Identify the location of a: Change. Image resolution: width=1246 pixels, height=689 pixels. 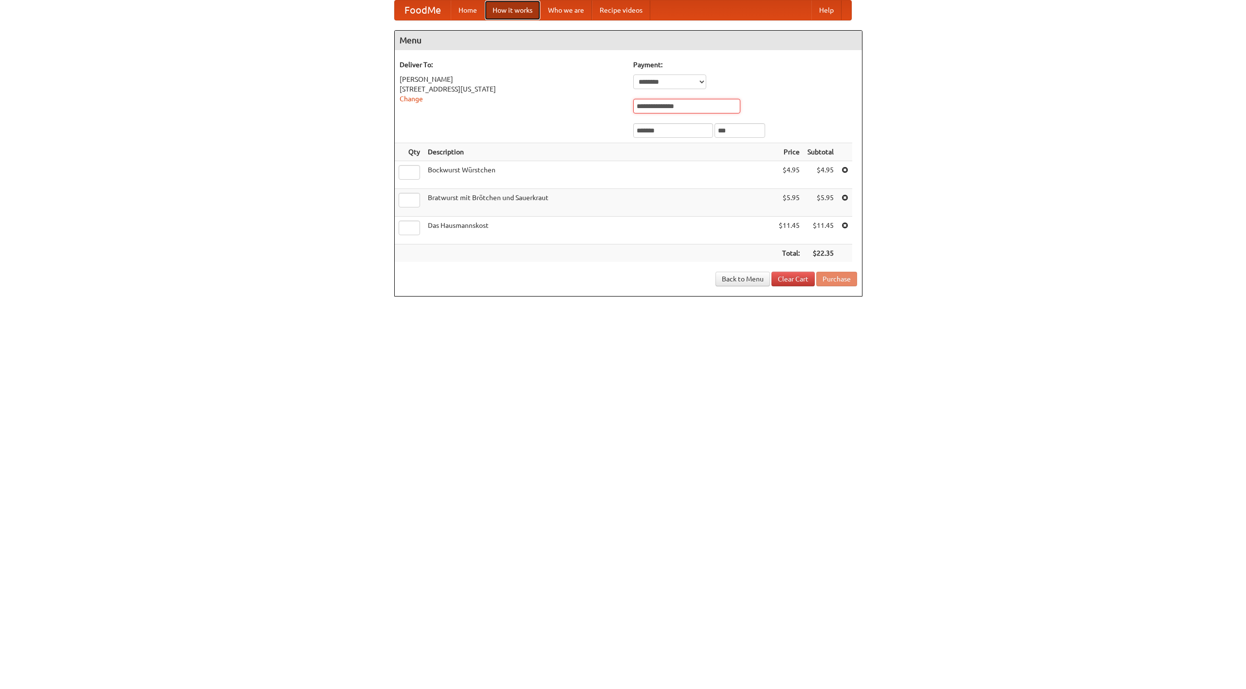
(411, 99).